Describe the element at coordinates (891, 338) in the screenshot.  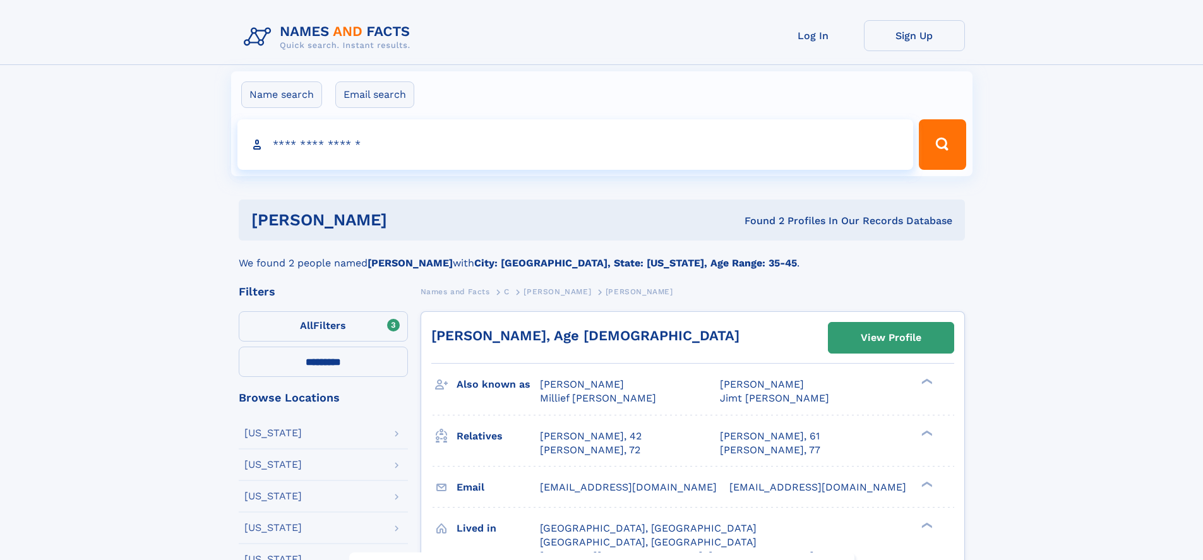
I see `div: View Profile` at that location.